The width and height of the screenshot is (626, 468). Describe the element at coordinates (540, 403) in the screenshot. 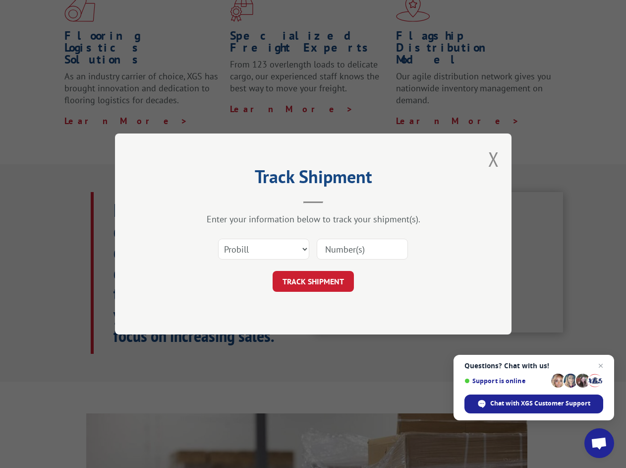

I see `span: Chat with XGS Customer Support` at that location.